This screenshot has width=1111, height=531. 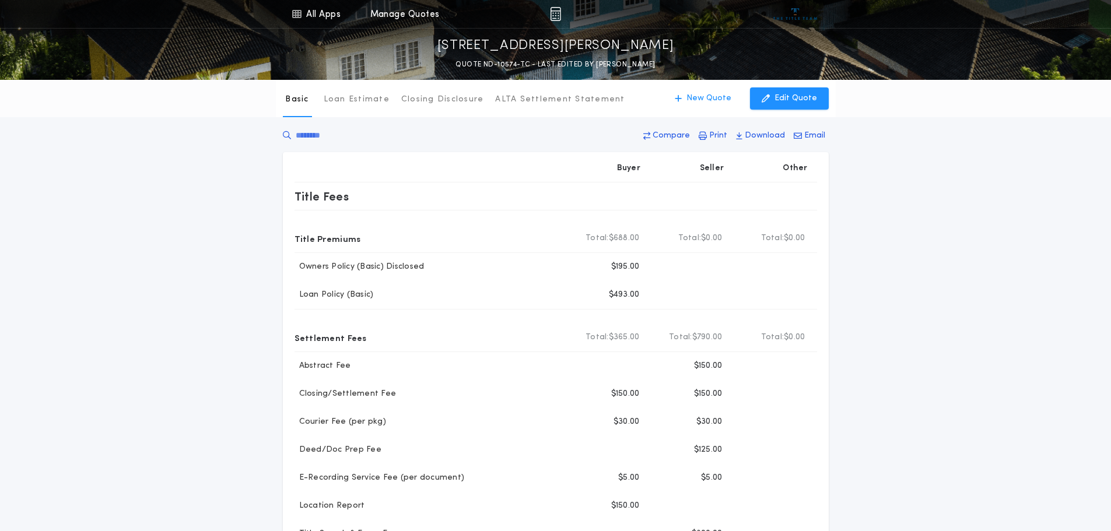 What do you see at coordinates (795, 169) in the screenshot?
I see `p: Other` at bounding box center [795, 169].